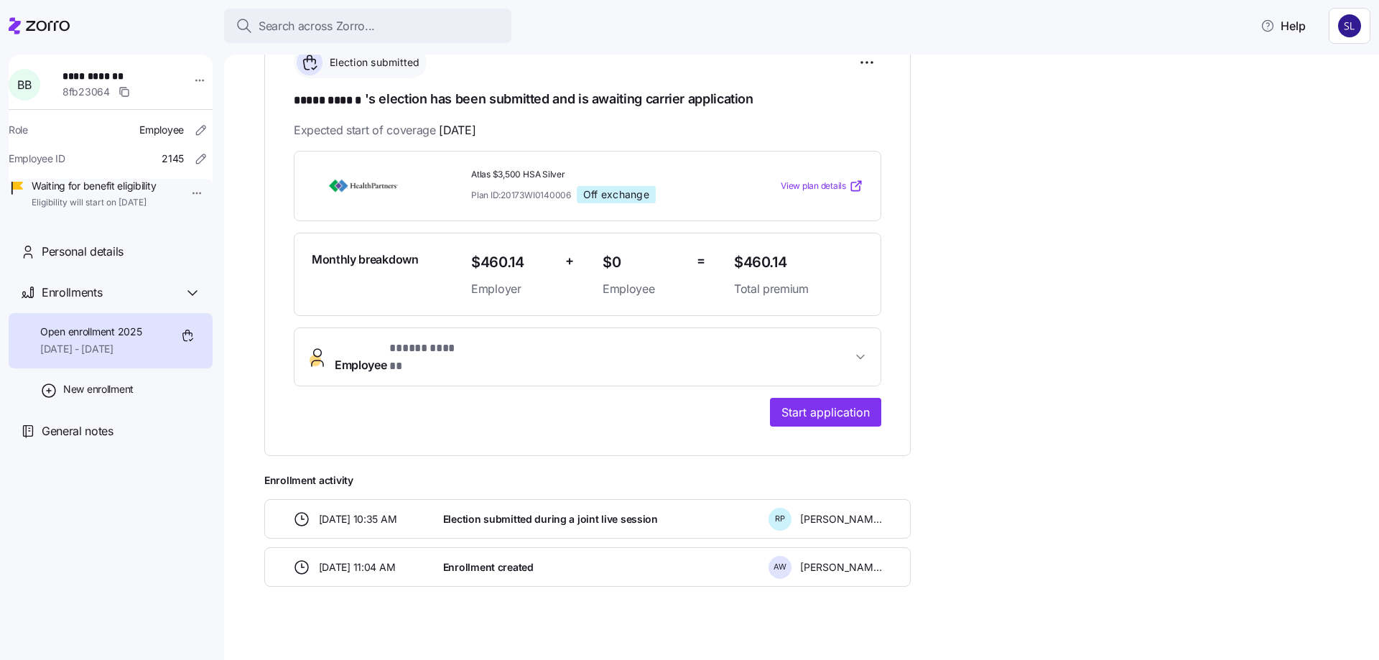 This screenshot has width=1379, height=660. I want to click on span: Waiting for benefit eligibility, so click(93, 186).